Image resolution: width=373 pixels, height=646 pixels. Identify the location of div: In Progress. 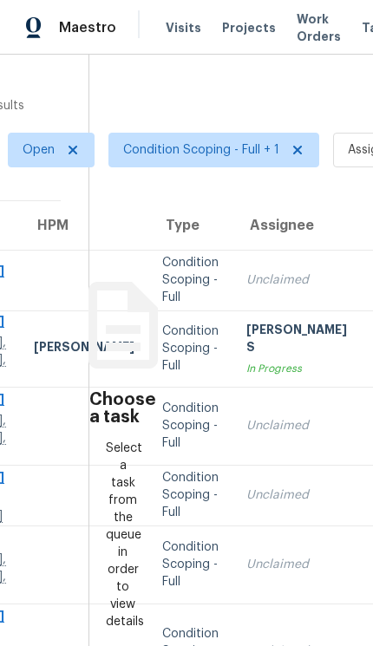
(296, 368).